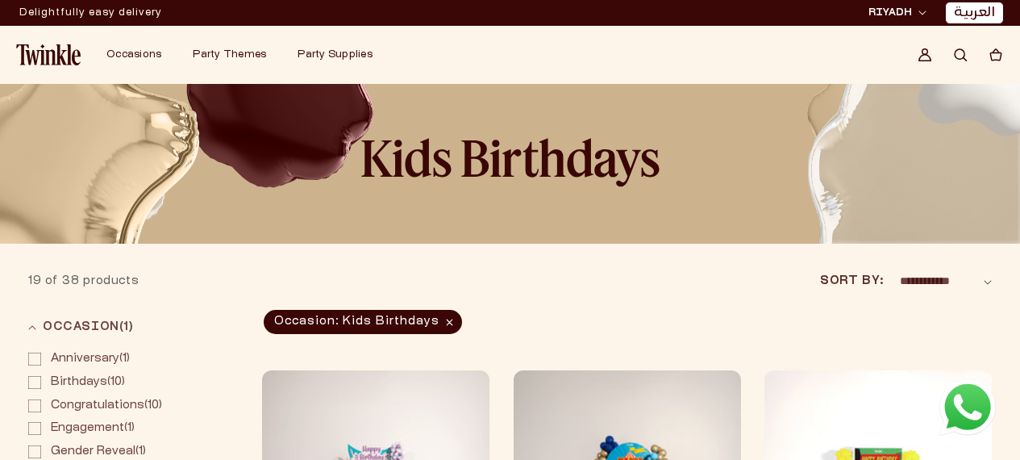  What do you see at coordinates (335, 55) in the screenshot?
I see `span: Party Supplies` at bounding box center [335, 55].